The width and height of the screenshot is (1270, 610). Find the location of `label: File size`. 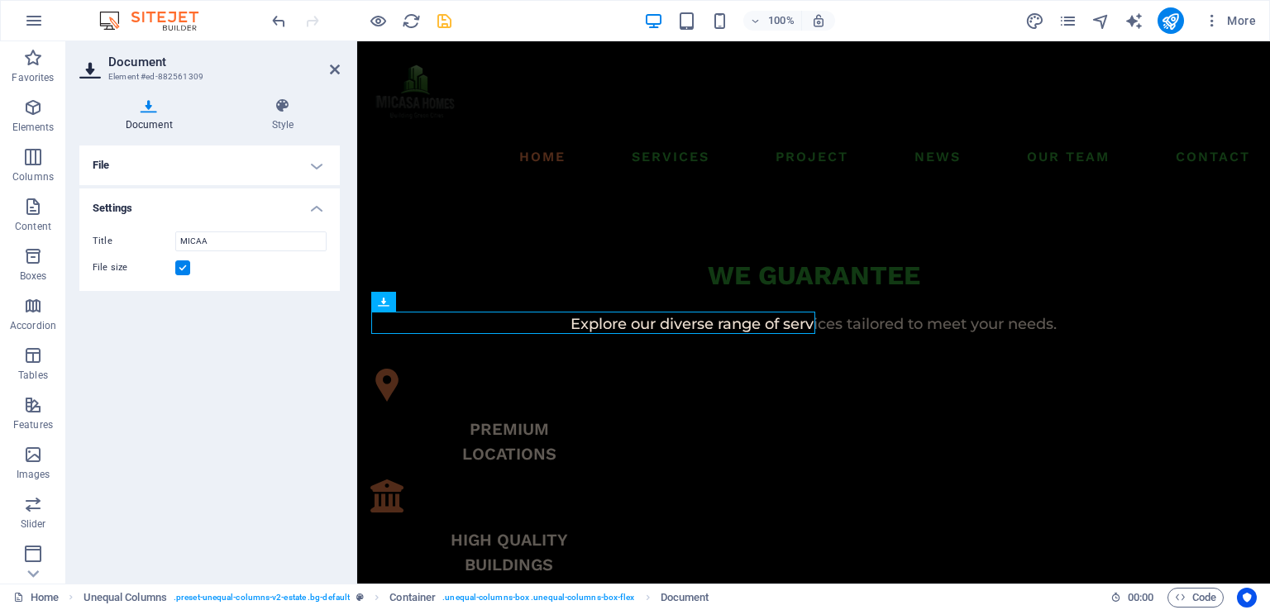

label: File size is located at coordinates (134, 268).